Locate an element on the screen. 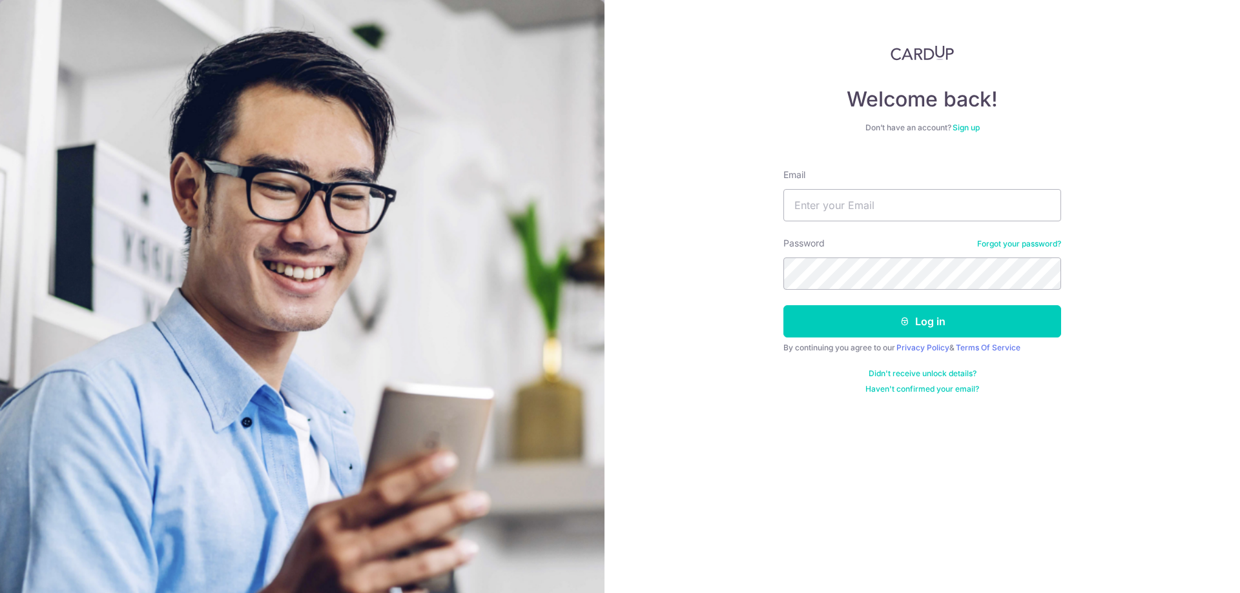 This screenshot has height=593, width=1240. a: Haven't confirmed your email? is located at coordinates (922, 389).